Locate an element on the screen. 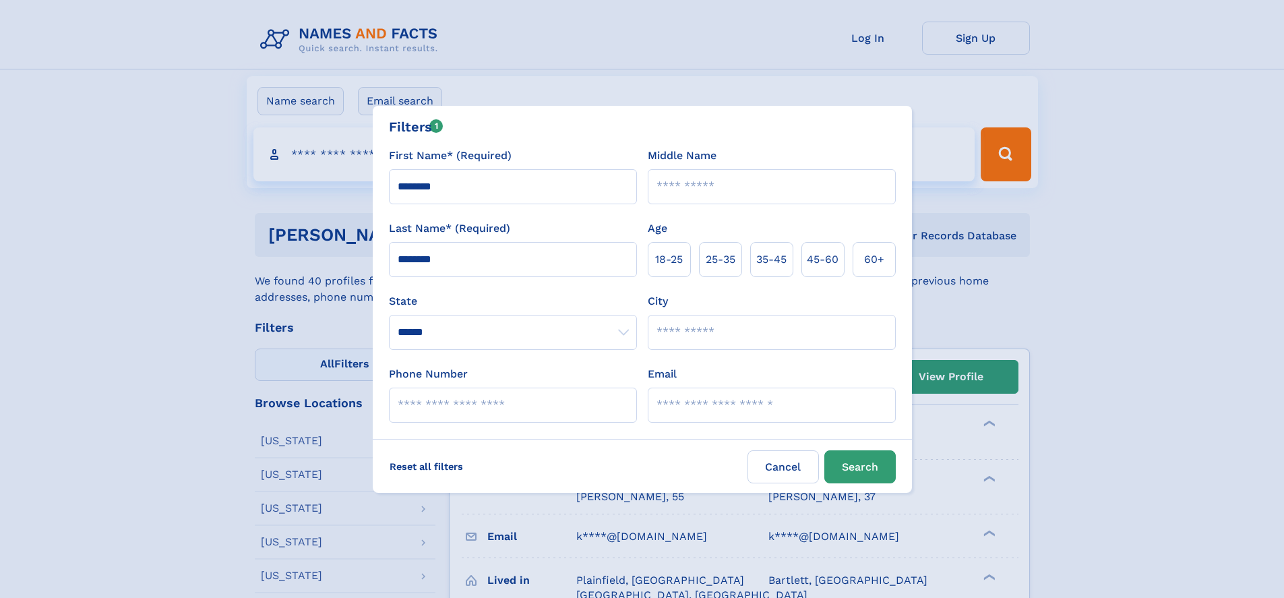 This screenshot has height=598, width=1284. label: Phone Number is located at coordinates (428, 374).